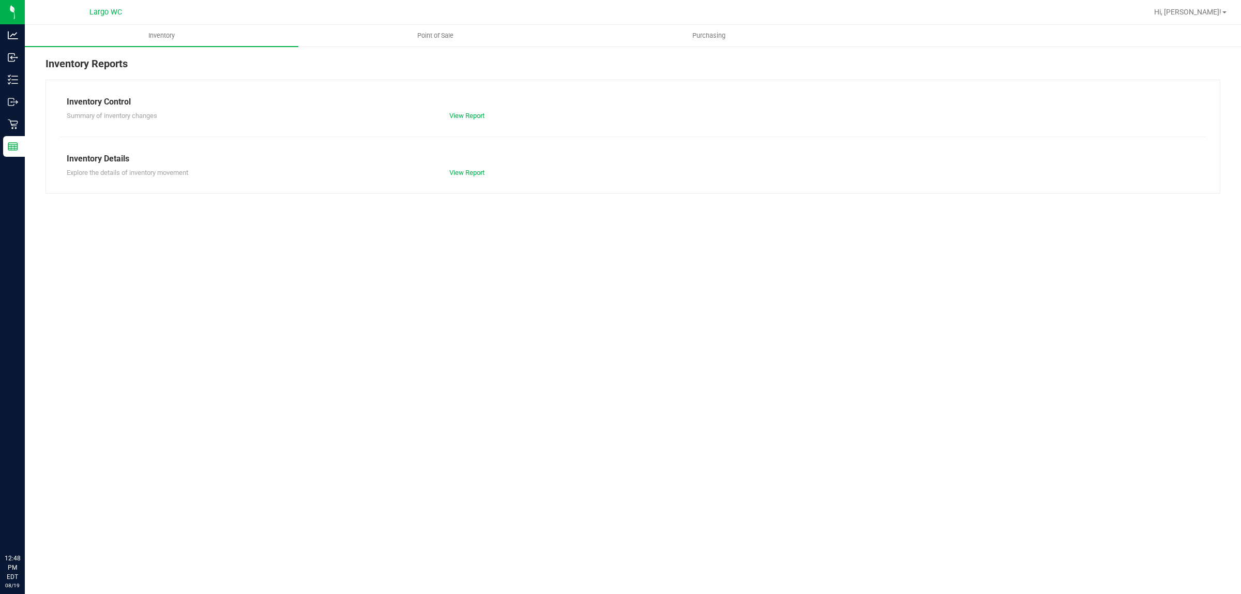  What do you see at coordinates (112, 115) in the screenshot?
I see `span: Summary of inventory changes` at bounding box center [112, 115].